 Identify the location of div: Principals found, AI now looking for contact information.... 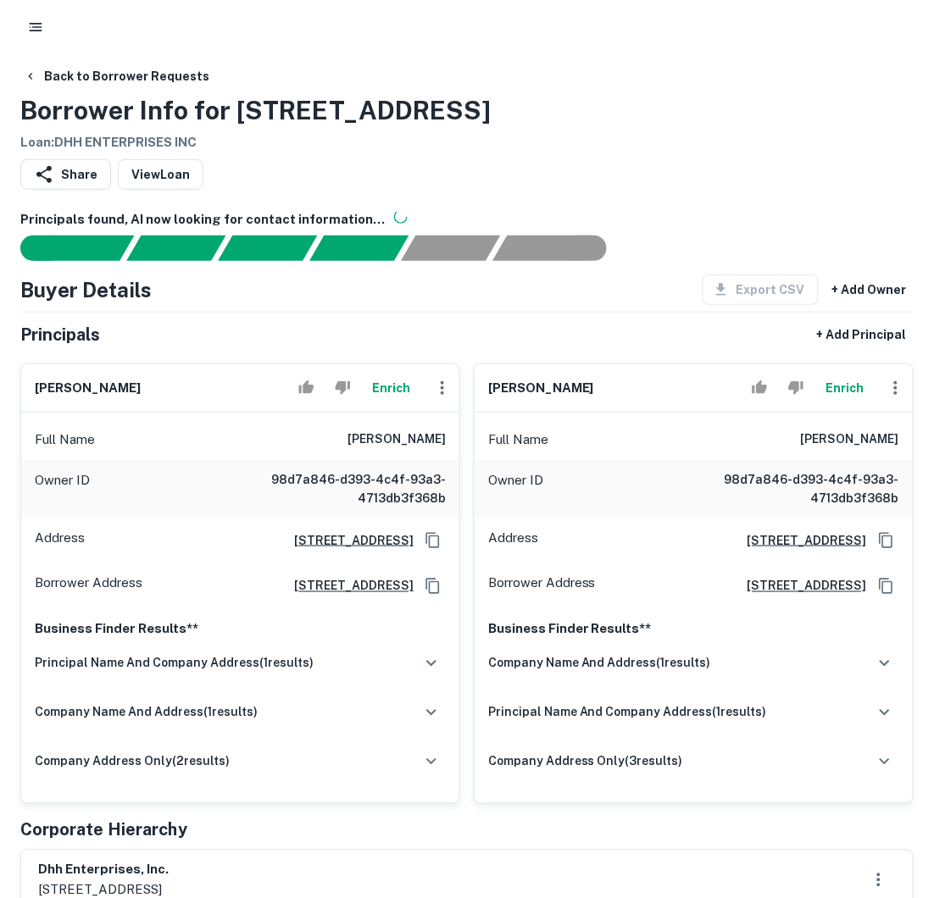
(358, 248).